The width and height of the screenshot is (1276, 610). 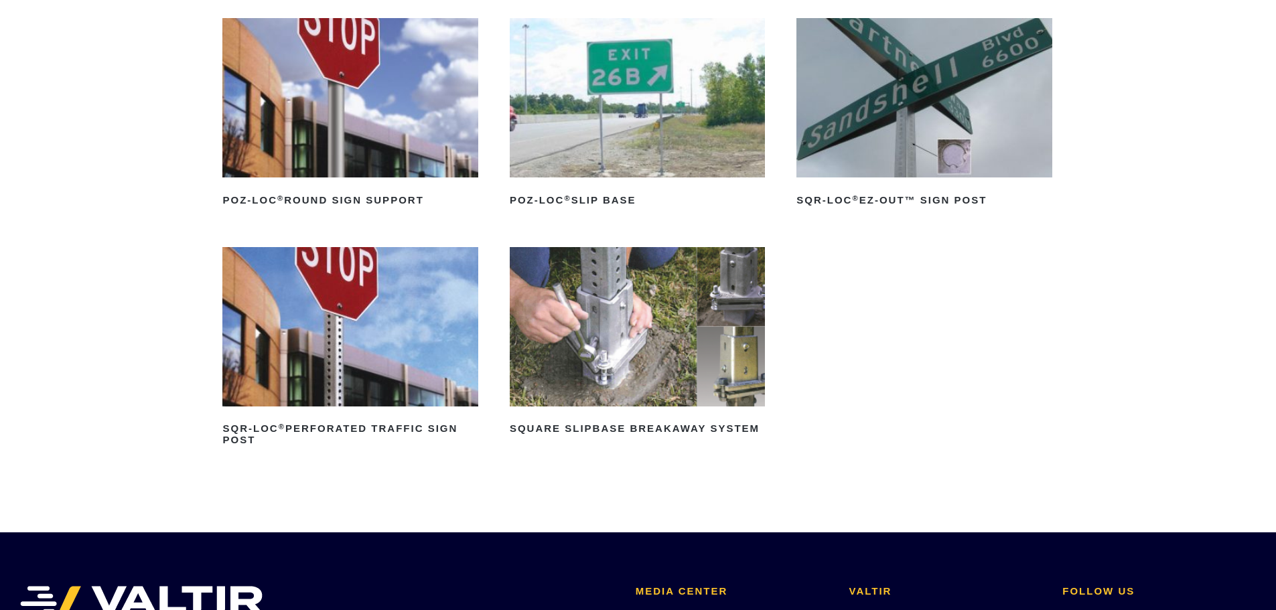 I want to click on a: Square Slipbase Breakaway System, so click(x=637, y=344).